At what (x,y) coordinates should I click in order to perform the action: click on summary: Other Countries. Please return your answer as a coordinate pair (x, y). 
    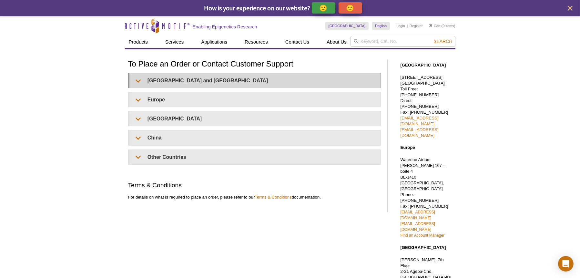
    Looking at the image, I should click on (255, 157).